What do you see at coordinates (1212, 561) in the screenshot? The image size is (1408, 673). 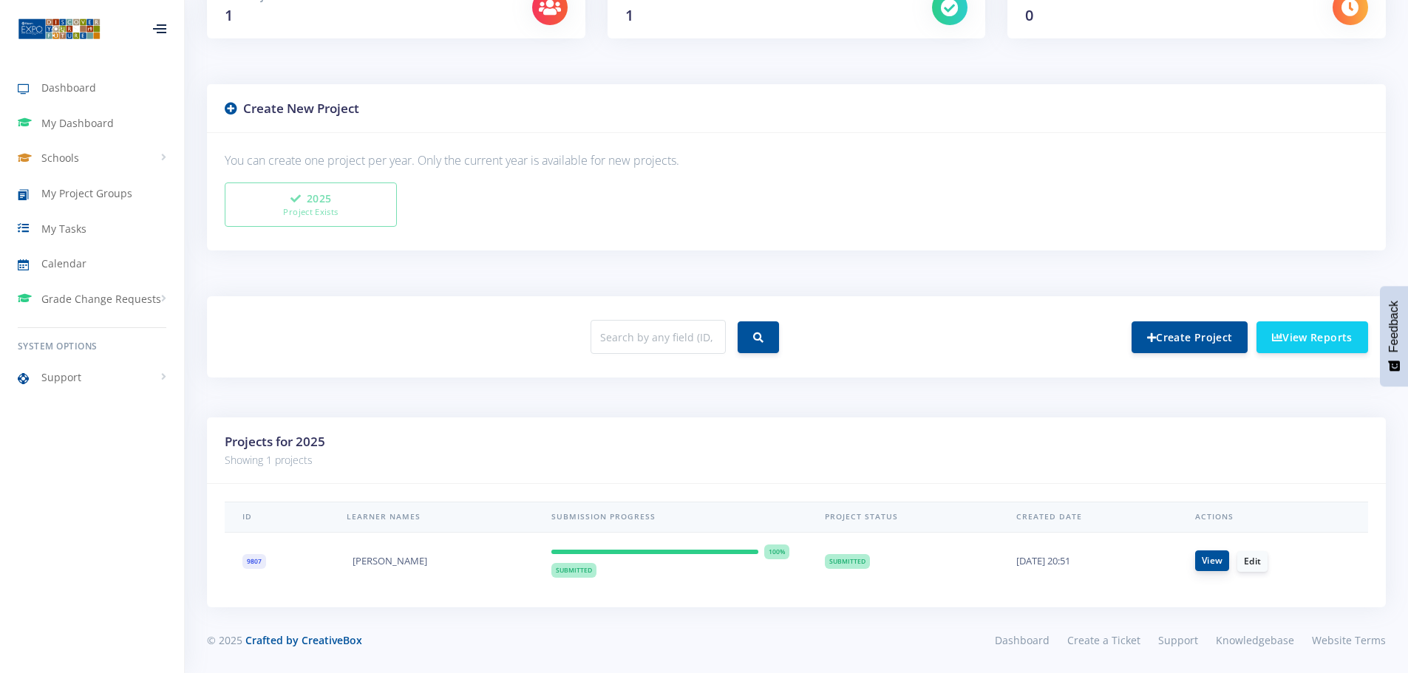 I see `a: View` at bounding box center [1212, 561].